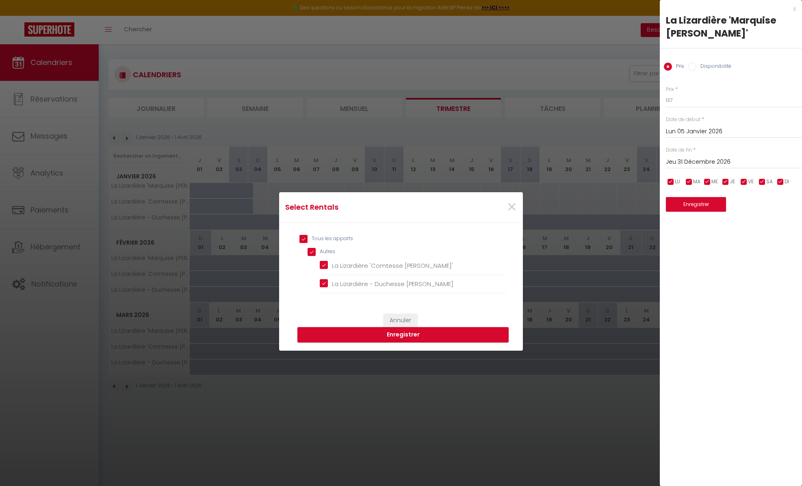 The image size is (802, 486). What do you see at coordinates (715, 182) in the screenshot?
I see `span: ME` at bounding box center [715, 182].